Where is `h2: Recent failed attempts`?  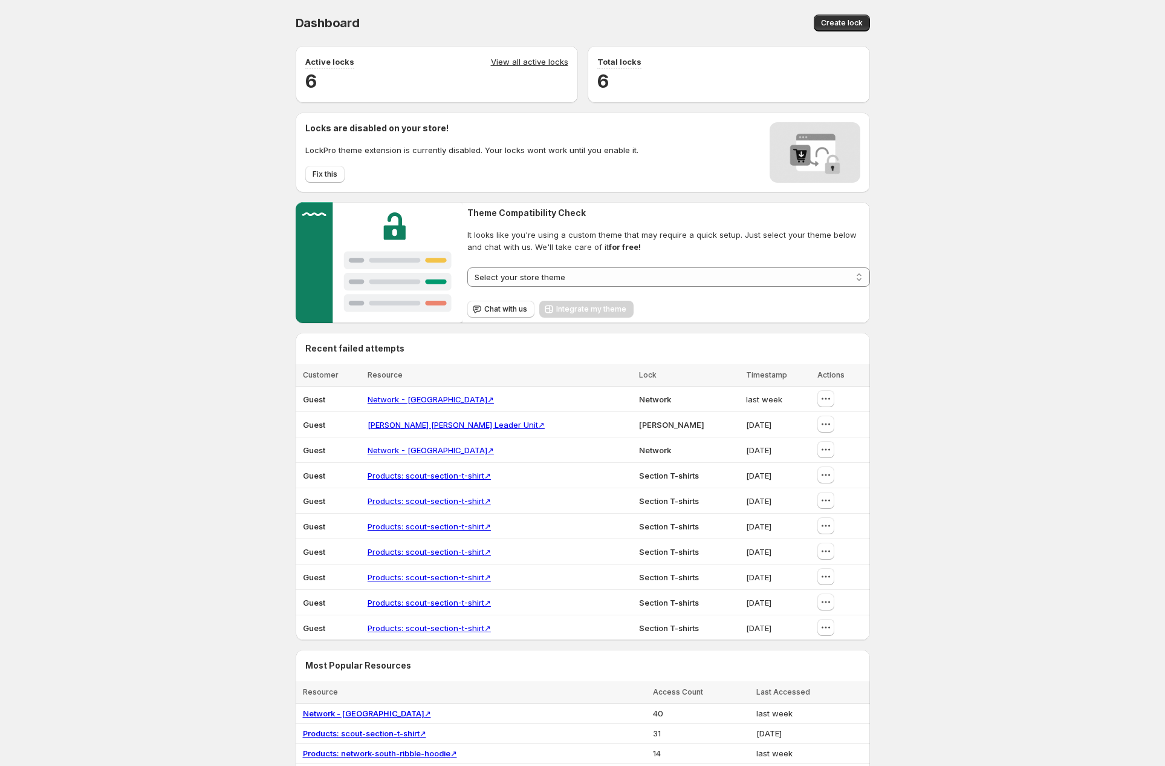 h2: Recent failed attempts is located at coordinates (355, 348).